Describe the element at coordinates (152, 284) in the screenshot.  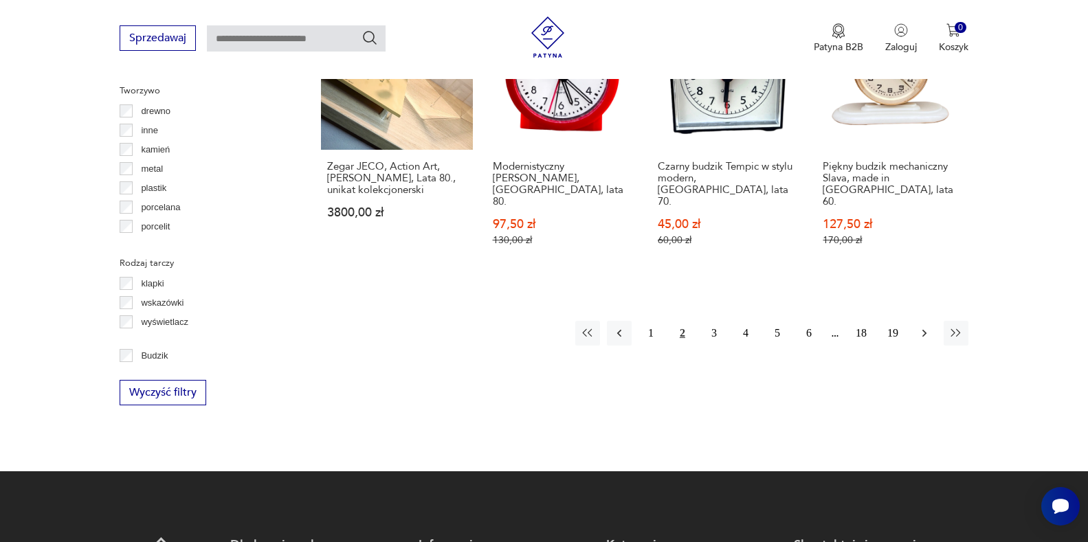
I see `p: klapki` at that location.